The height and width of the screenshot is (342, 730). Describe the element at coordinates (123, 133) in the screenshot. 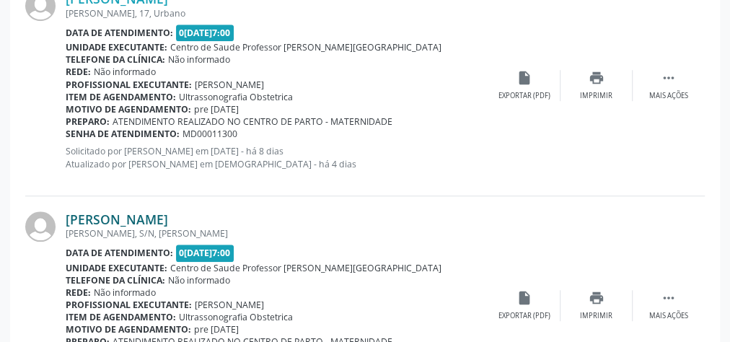

I see `b: Senha de atendimento:` at that location.